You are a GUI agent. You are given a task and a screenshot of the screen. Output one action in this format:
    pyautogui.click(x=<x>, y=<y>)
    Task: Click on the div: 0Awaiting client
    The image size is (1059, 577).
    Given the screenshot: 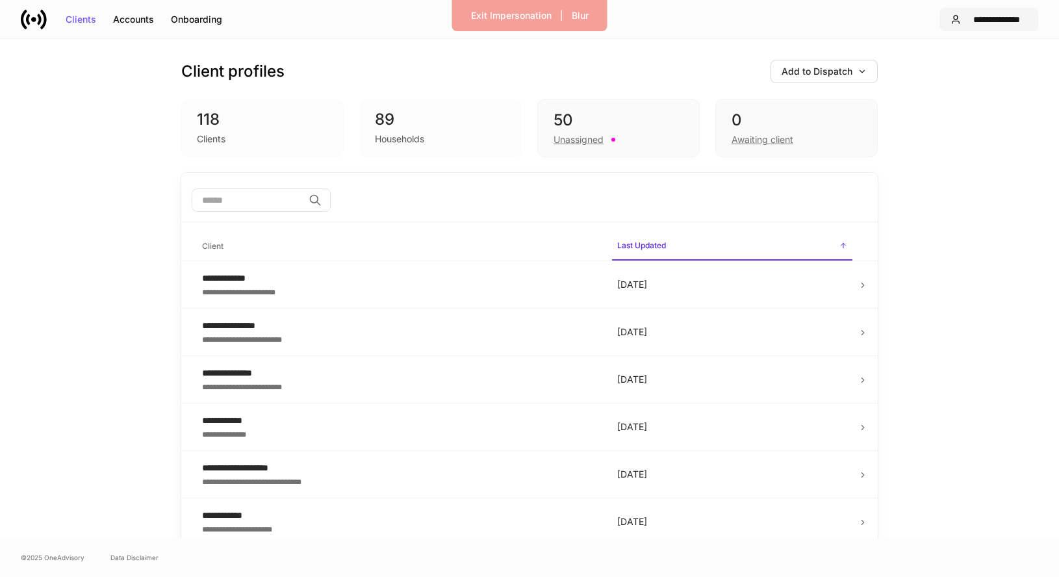 What is the action you would take?
    pyautogui.click(x=797, y=128)
    